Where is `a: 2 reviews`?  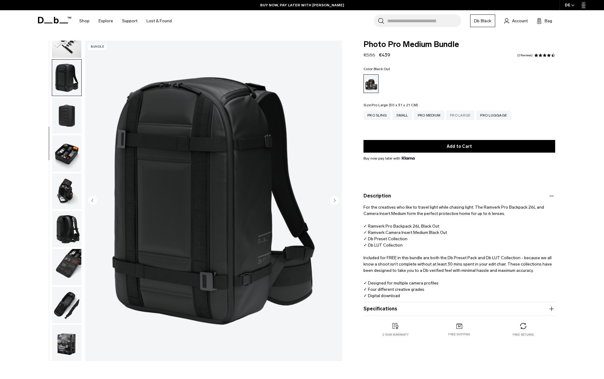
a: 2 reviews is located at coordinates (524, 55).